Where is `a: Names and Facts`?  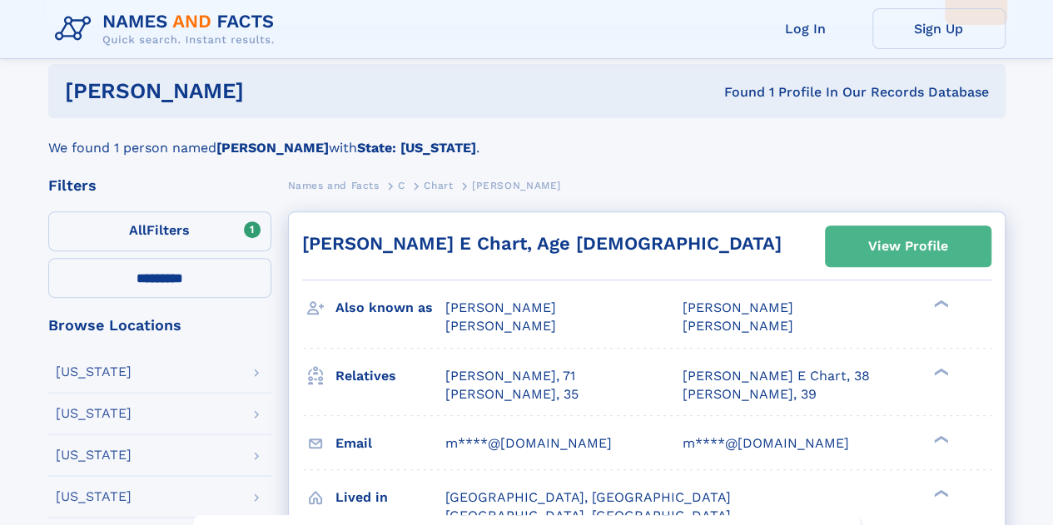 a: Names and Facts is located at coordinates (334, 185).